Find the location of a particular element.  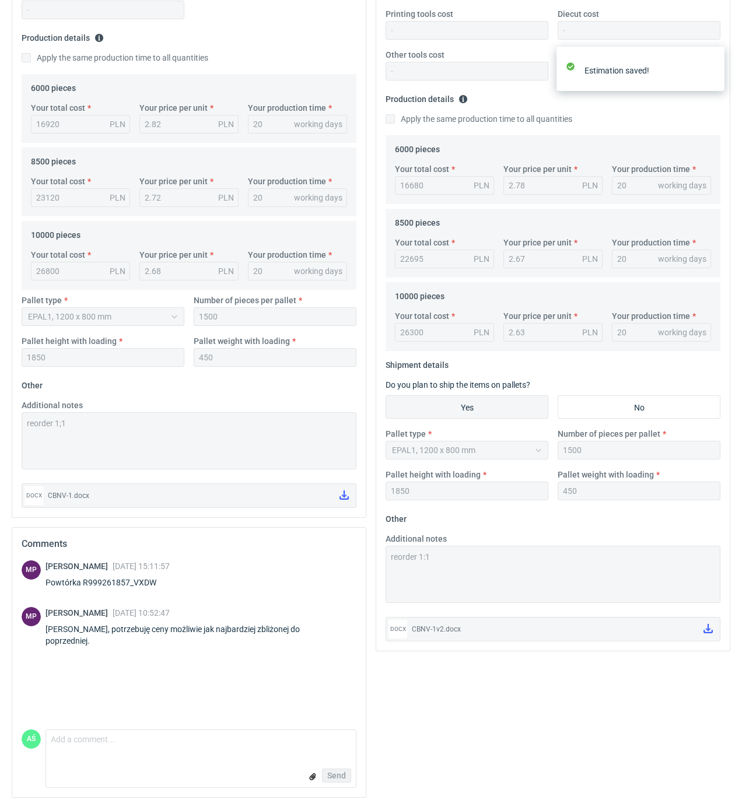

button: Send is located at coordinates (336, 775).